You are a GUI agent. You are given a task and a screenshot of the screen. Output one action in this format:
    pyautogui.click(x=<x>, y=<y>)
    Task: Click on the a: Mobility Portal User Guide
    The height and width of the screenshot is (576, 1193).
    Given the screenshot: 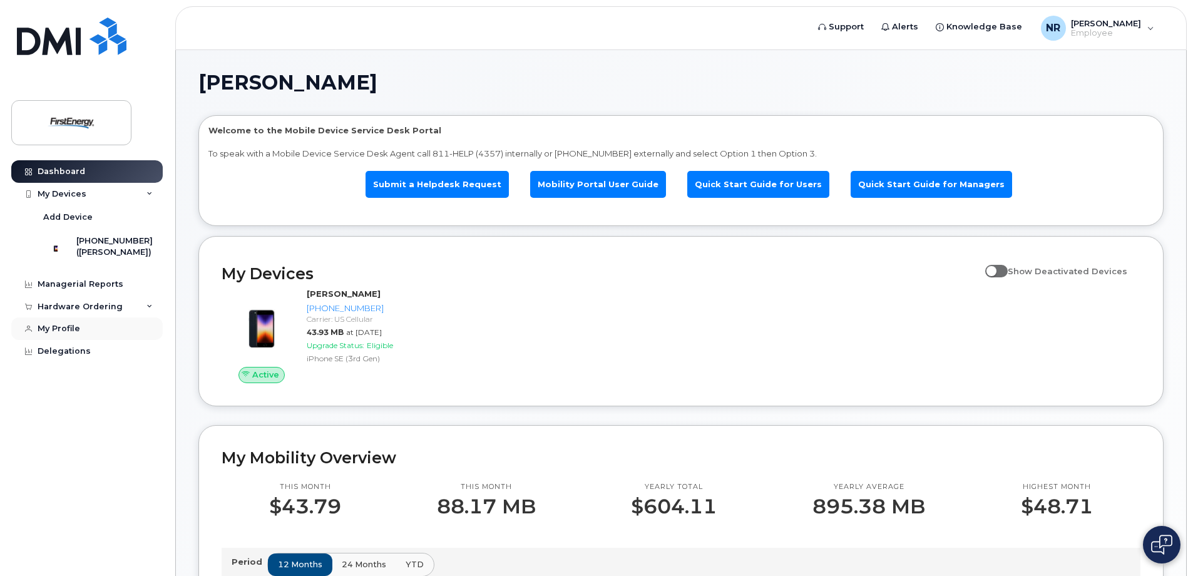 What is the action you would take?
    pyautogui.click(x=598, y=184)
    